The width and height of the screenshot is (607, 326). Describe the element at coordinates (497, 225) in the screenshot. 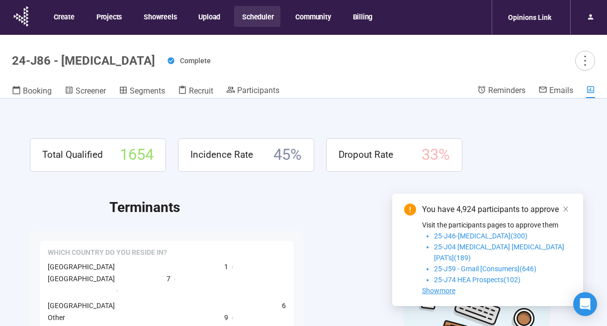

I see `p: Visit the participants pages to approve them` at that location.